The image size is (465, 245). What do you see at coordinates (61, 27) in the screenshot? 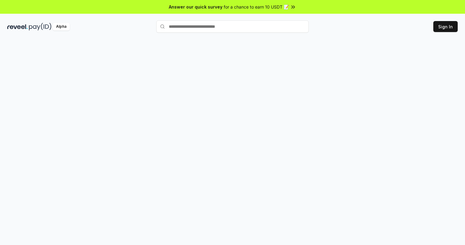
I see `div: Alpha` at bounding box center [61, 27].